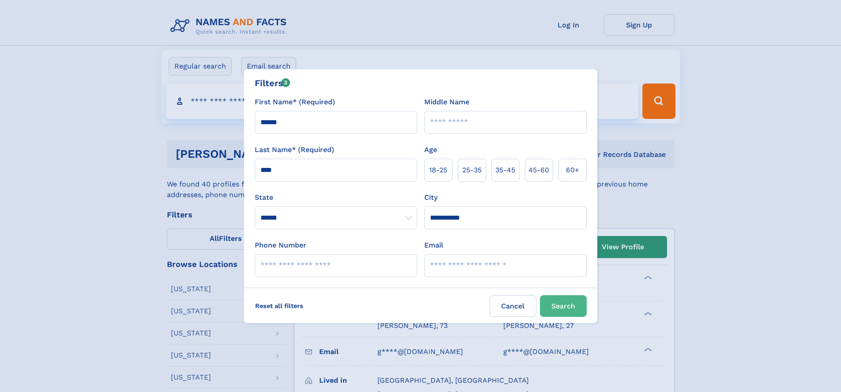 The height and width of the screenshot is (392, 841). I want to click on div: Filters, so click(272, 83).